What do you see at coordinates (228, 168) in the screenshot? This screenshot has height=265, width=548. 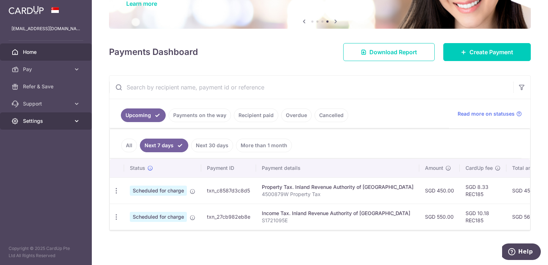 I see `th: Payment ID` at bounding box center [228, 168].